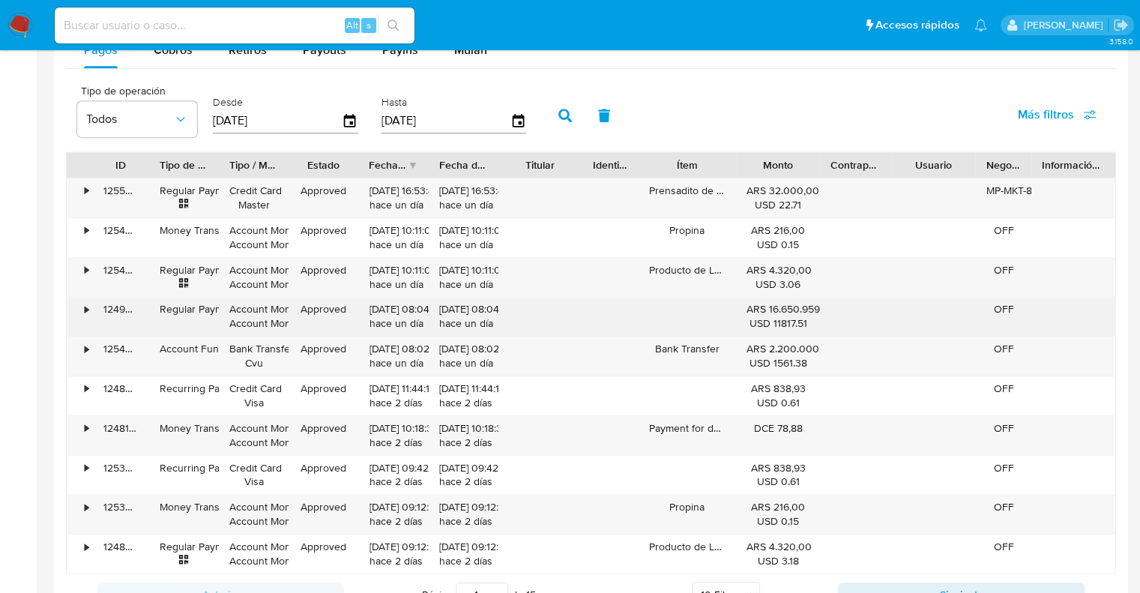 Image resolution: width=1140 pixels, height=593 pixels. Describe the element at coordinates (352, 25) in the screenshot. I see `span: Alt` at that location.